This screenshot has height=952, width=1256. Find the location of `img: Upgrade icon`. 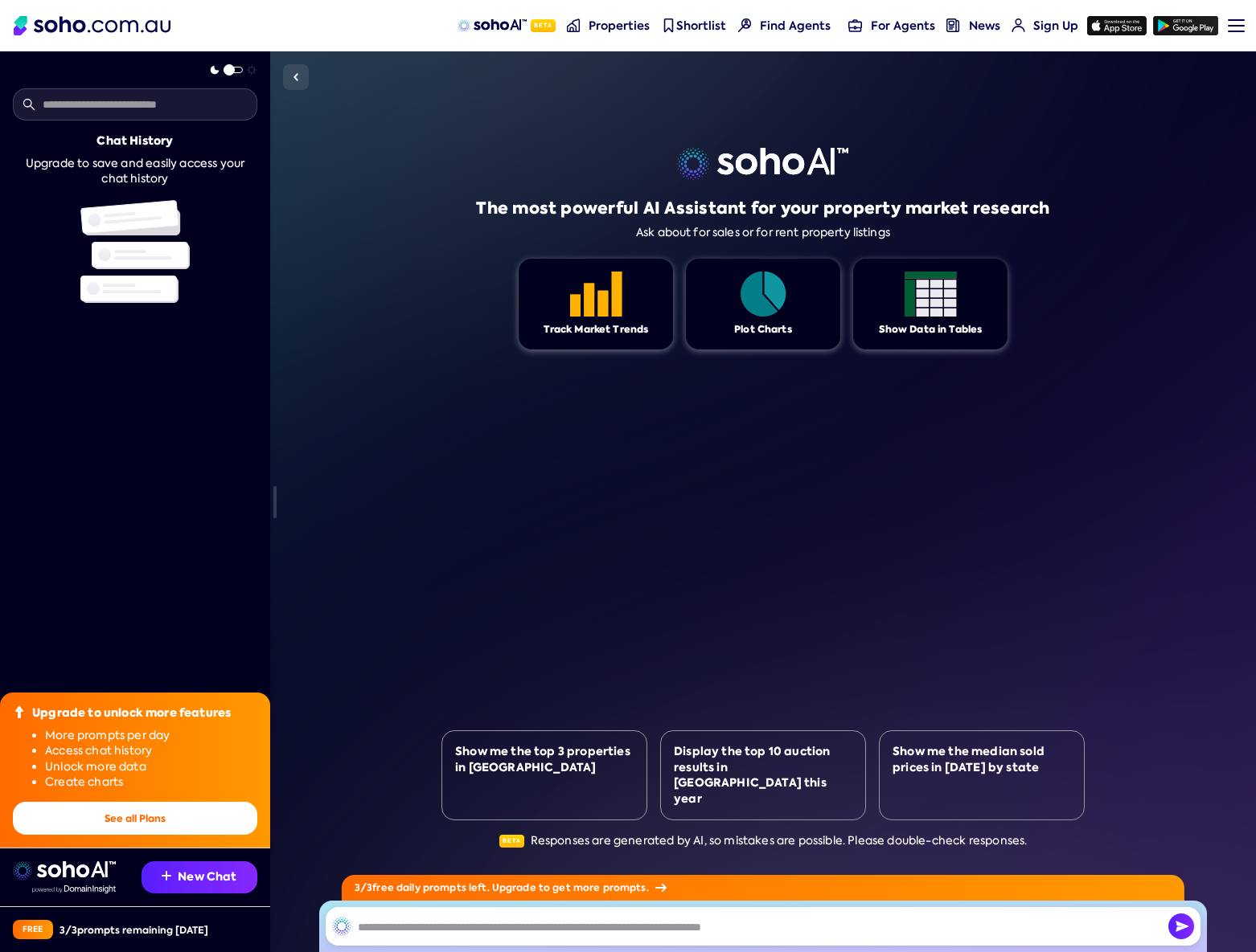

img: Upgrade icon is located at coordinates (19, 712).